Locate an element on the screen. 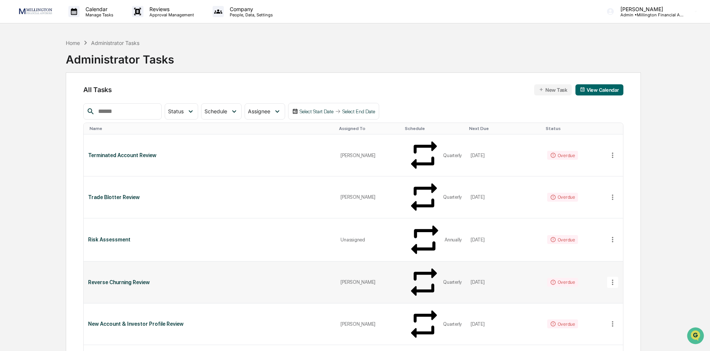  a: 🖐️Preclearance is located at coordinates (28, 97).